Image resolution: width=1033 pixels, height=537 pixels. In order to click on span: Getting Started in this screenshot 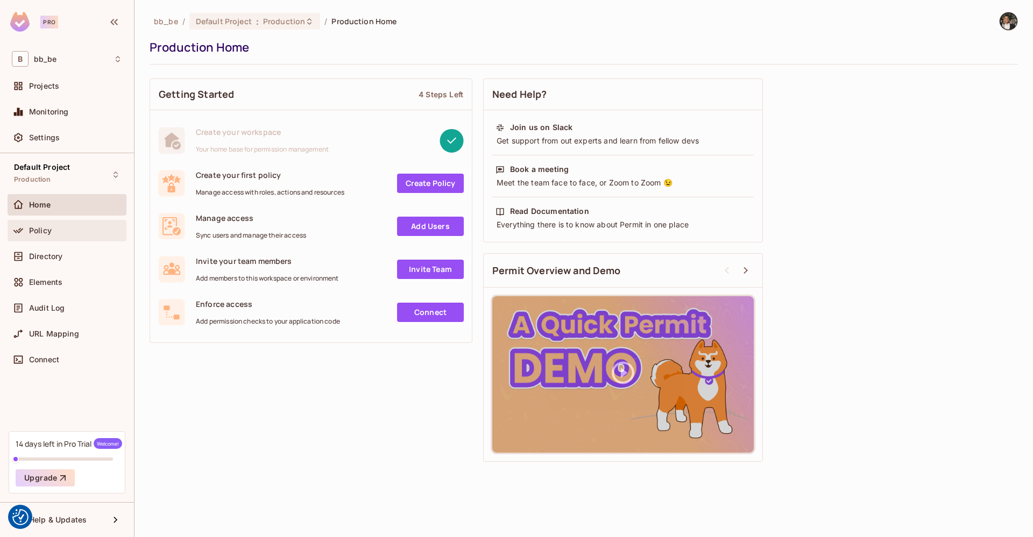, I will do `click(196, 94)`.